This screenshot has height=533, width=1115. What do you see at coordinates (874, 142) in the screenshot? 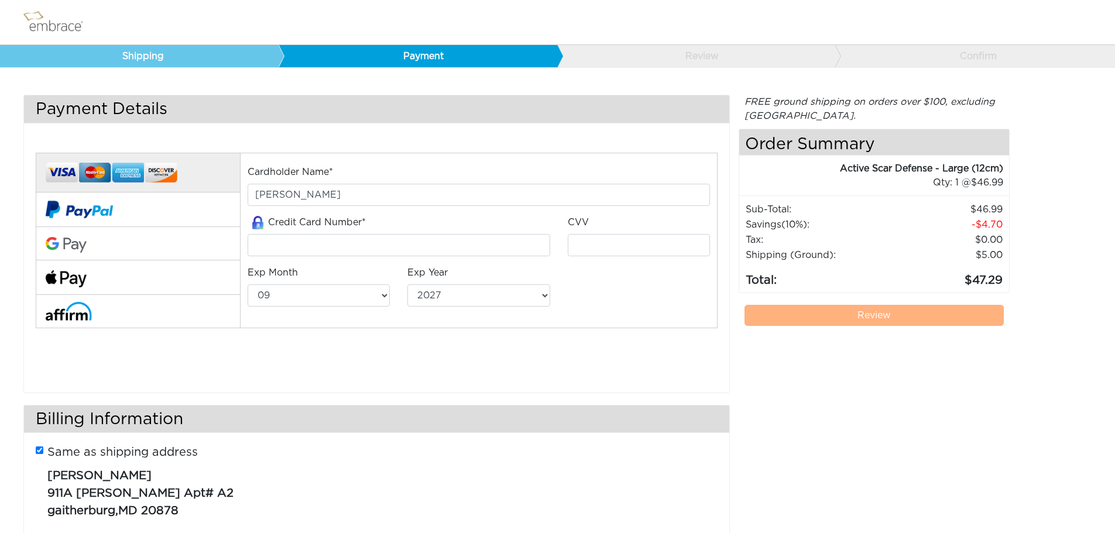
I see `h4: Order Summary` at bounding box center [874, 142].